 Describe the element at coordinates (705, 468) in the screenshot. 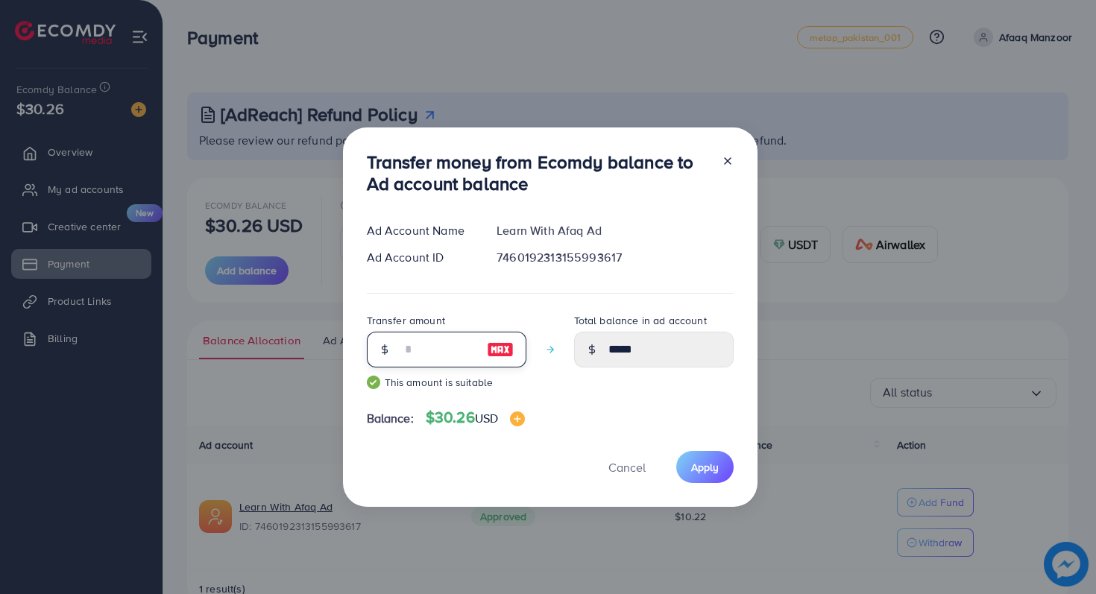

I see `span: Apply` at that location.